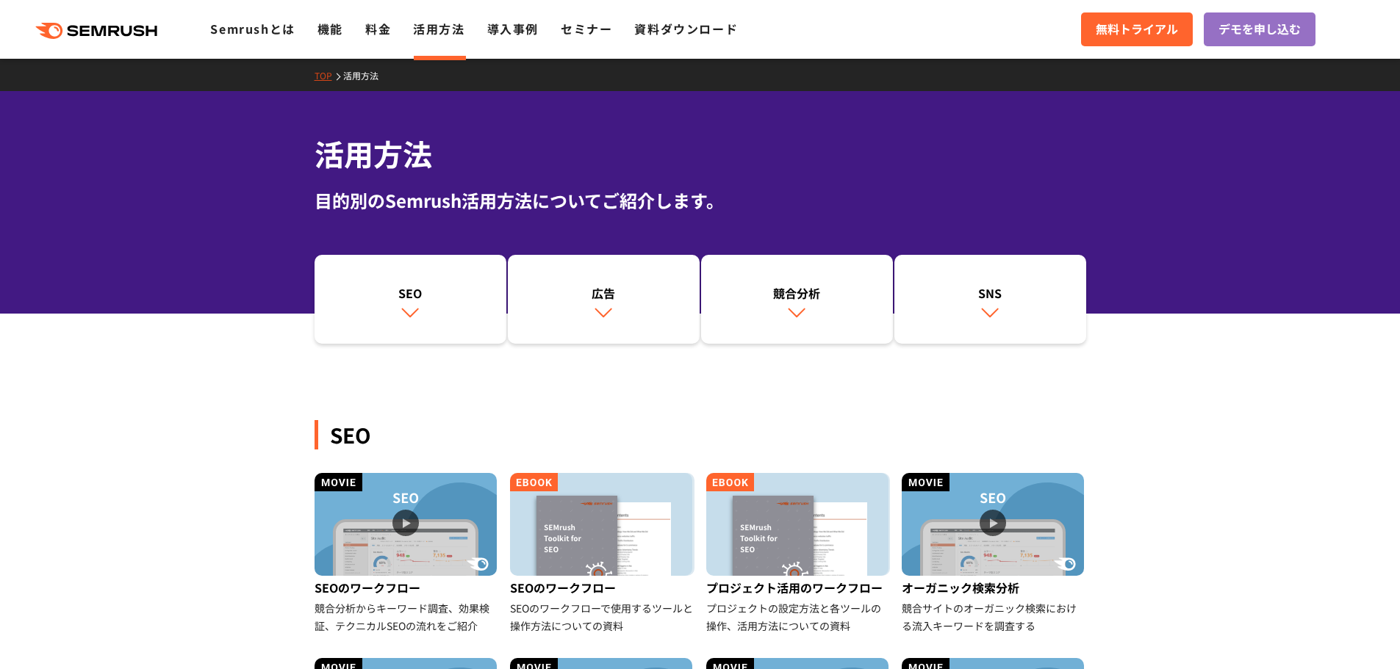  What do you see at coordinates (700, 201) in the screenshot?
I see `div: 目的別のSemrush活用方法についてご紹介します。` at bounding box center [700, 201].